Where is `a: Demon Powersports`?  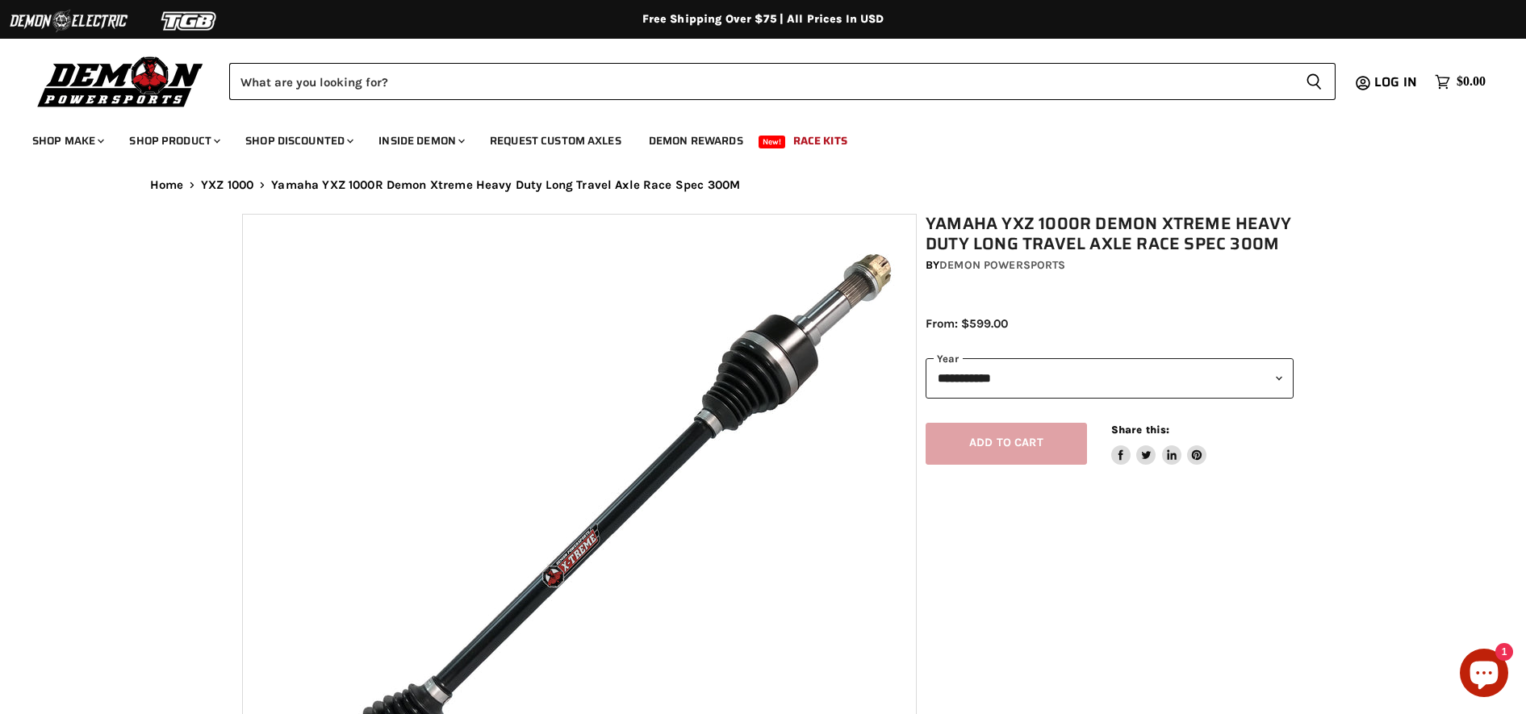
a: Demon Powersports is located at coordinates (1003, 265).